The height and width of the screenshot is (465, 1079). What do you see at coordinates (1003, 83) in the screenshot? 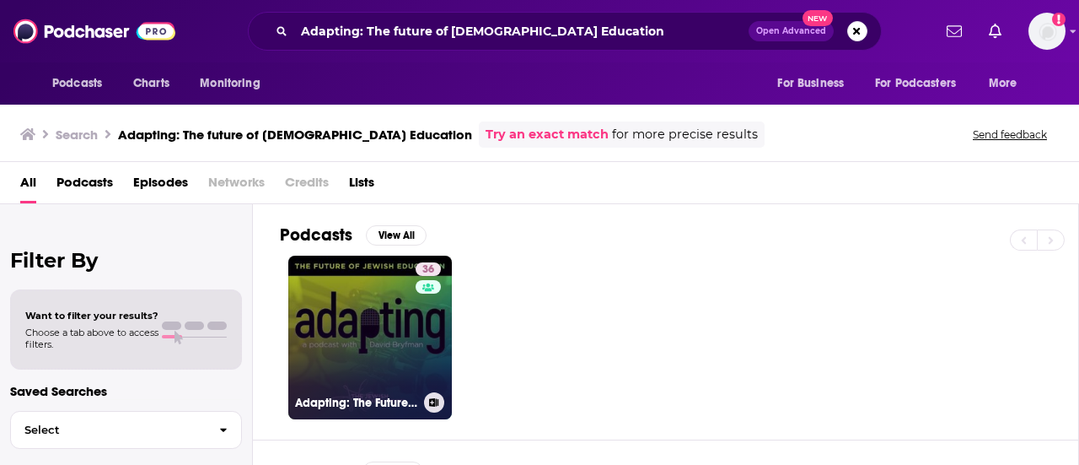
I see `span: More` at bounding box center [1003, 83].